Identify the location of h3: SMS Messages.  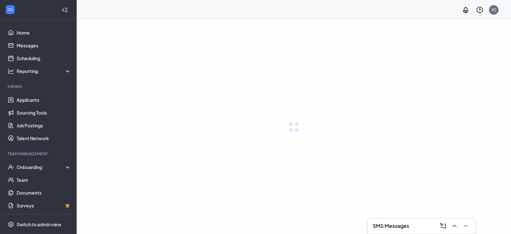
(391, 226).